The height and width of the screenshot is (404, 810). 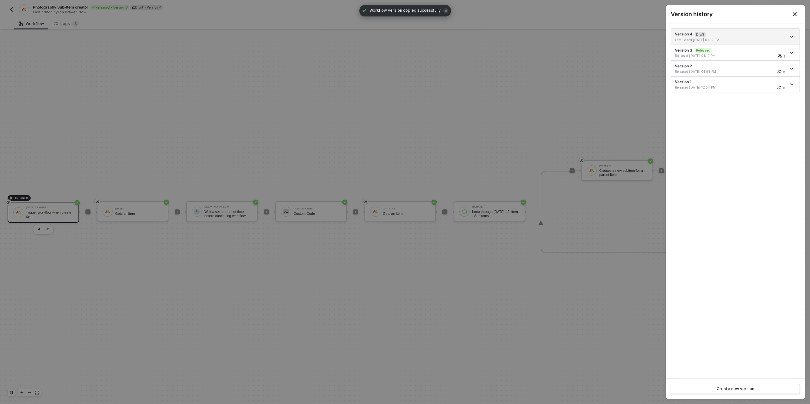 I want to click on div: Version history, so click(x=735, y=14).